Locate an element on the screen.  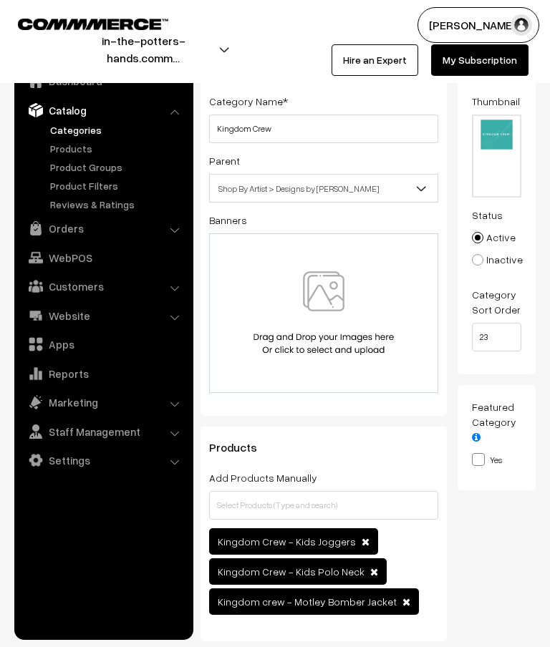
label: Featured Category is located at coordinates (497, 421).